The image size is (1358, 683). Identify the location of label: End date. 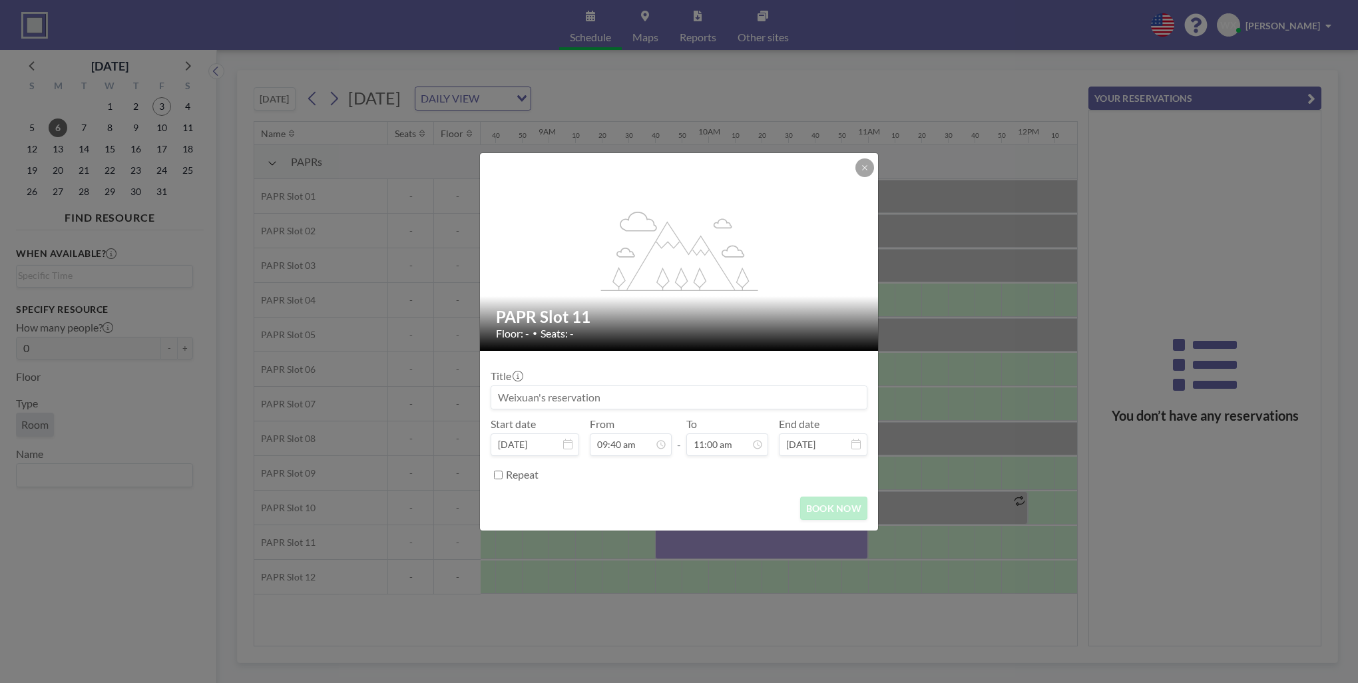
(799, 424).